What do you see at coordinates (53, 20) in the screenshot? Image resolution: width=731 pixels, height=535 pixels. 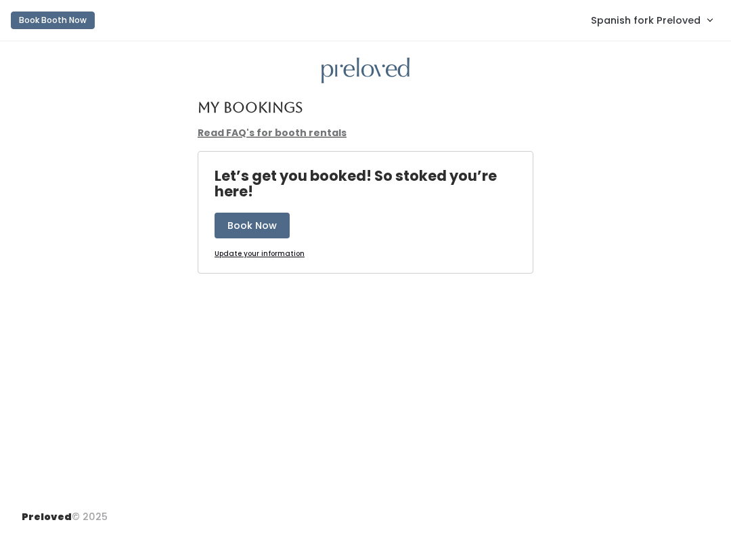 I see `a: Book Booth Now` at bounding box center [53, 20].